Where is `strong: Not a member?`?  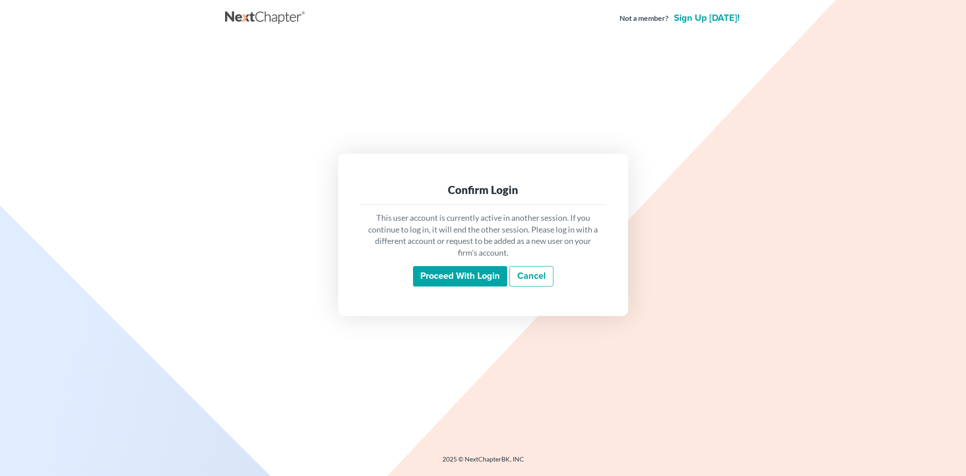
strong: Not a member? is located at coordinates (644, 18).